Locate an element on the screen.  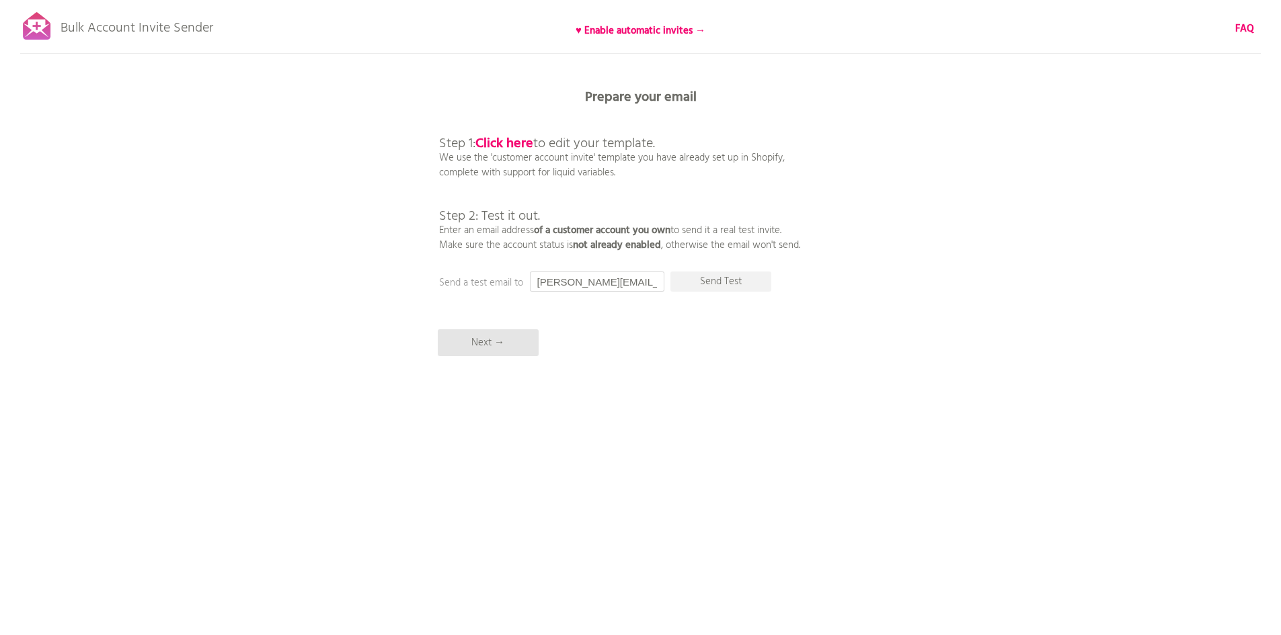
p: Bulk Account Invite Sender is located at coordinates (136, 25).